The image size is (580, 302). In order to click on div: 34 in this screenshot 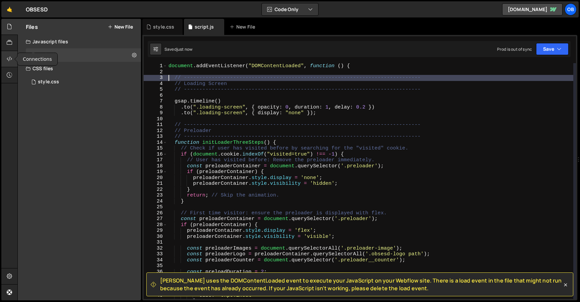, I will do `click(155, 260)`.